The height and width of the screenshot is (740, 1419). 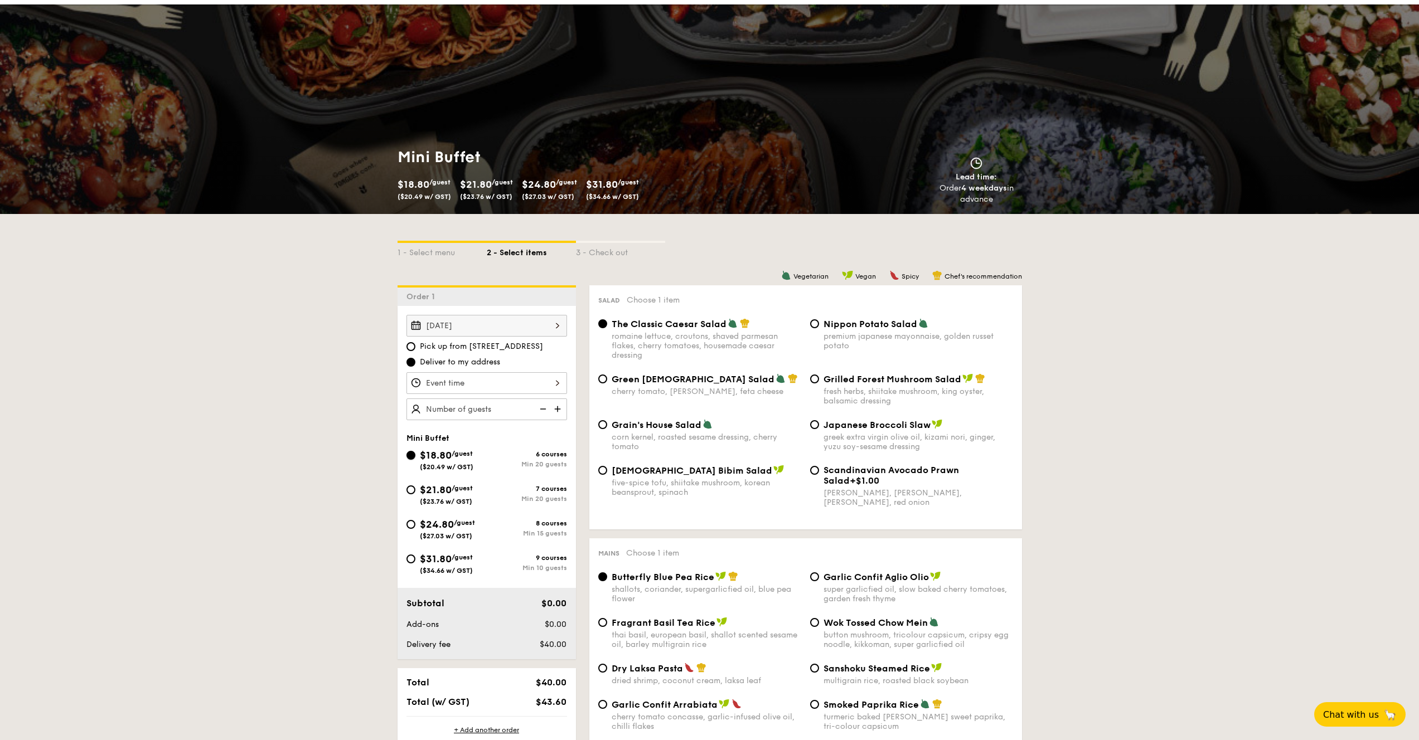 What do you see at coordinates (706, 346) in the screenshot?
I see `div: romaine lettuce, croutons, shaved parmesan flakes, cherry tomatoes, housemade caesar dressing` at bounding box center [706, 346].